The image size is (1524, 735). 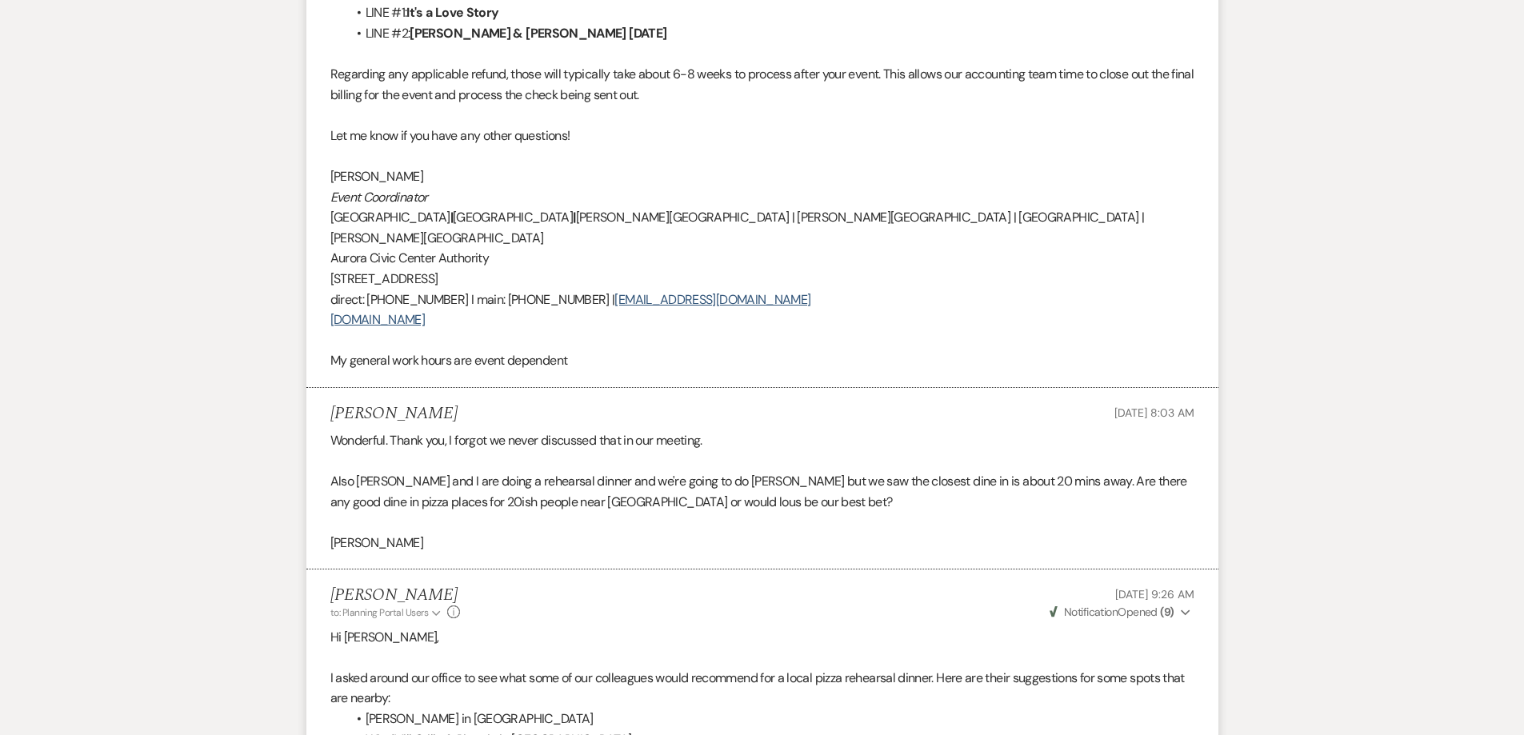 I want to click on strong: ( 9 ), so click(x=1166, y=612).